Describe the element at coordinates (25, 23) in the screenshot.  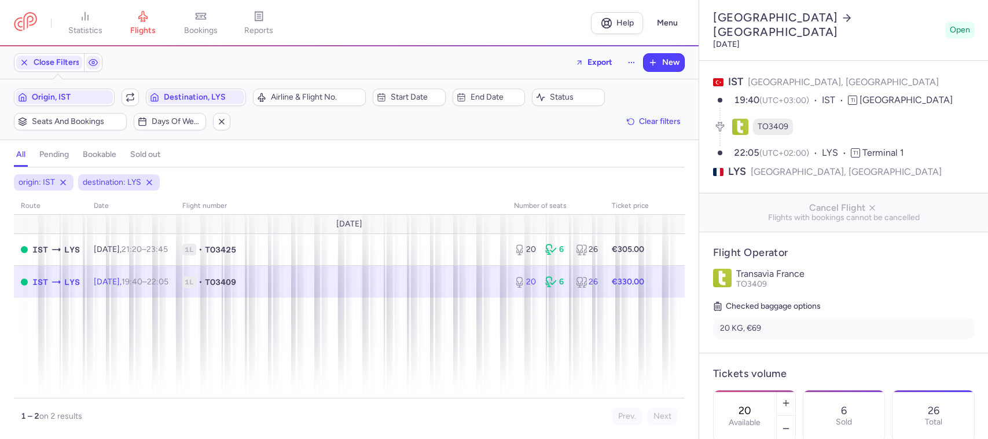
I see `a: CitizenPlane red outlined logo` at that location.